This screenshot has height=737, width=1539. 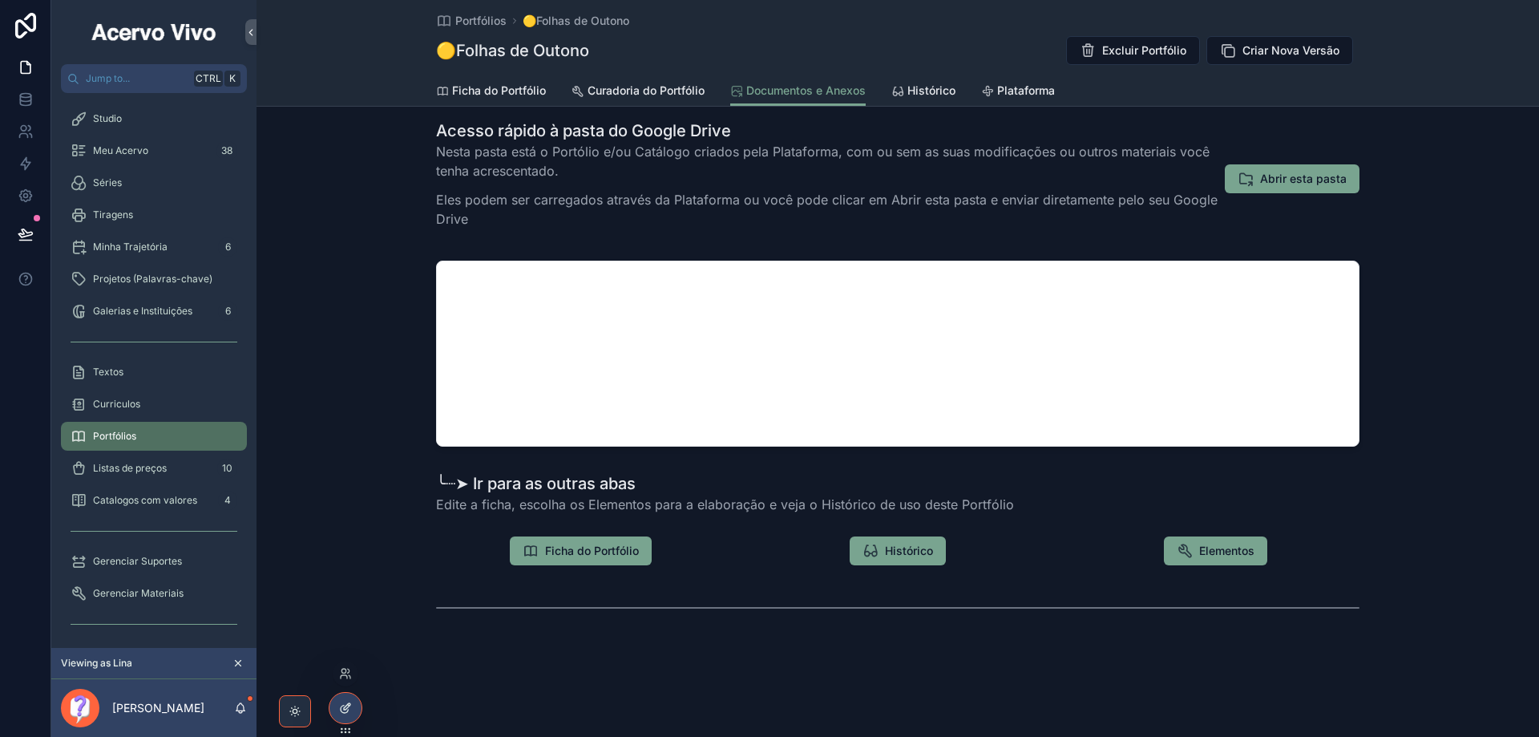 What do you see at coordinates (154, 311) in the screenshot?
I see `a: Galerias e Instituições6` at bounding box center [154, 311].